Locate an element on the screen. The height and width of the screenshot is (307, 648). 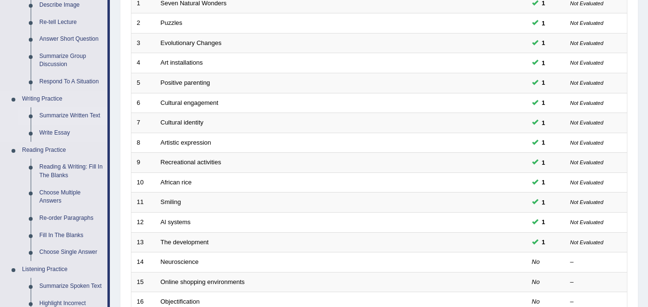
a: Answer Short Question is located at coordinates (71, 39).